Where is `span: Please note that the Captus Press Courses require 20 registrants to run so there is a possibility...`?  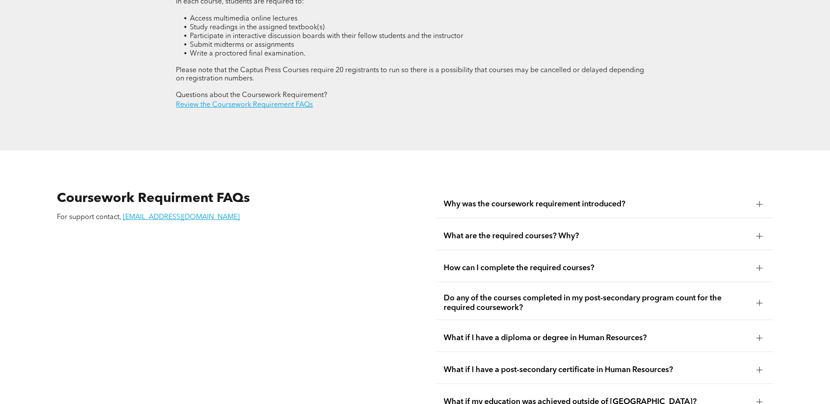
span: Please note that the Captus Press Courses require 20 registrants to run so there is a possibility... is located at coordinates (410, 74).